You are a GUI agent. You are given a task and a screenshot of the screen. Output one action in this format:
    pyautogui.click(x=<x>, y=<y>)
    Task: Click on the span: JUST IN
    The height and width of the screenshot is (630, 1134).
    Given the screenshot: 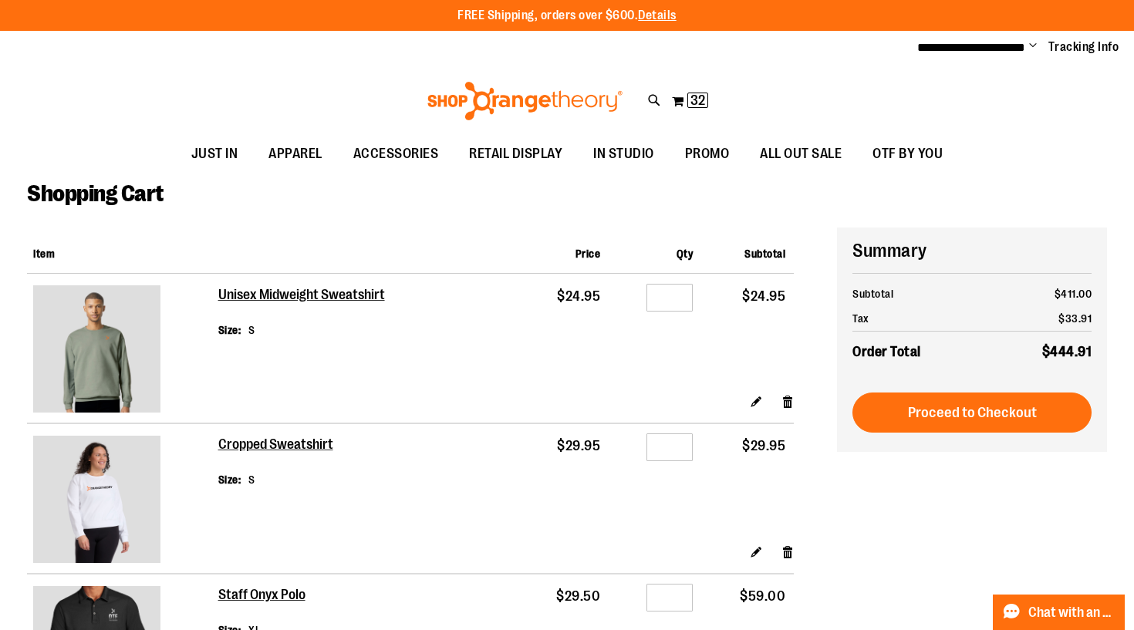 What is the action you would take?
    pyautogui.click(x=215, y=154)
    